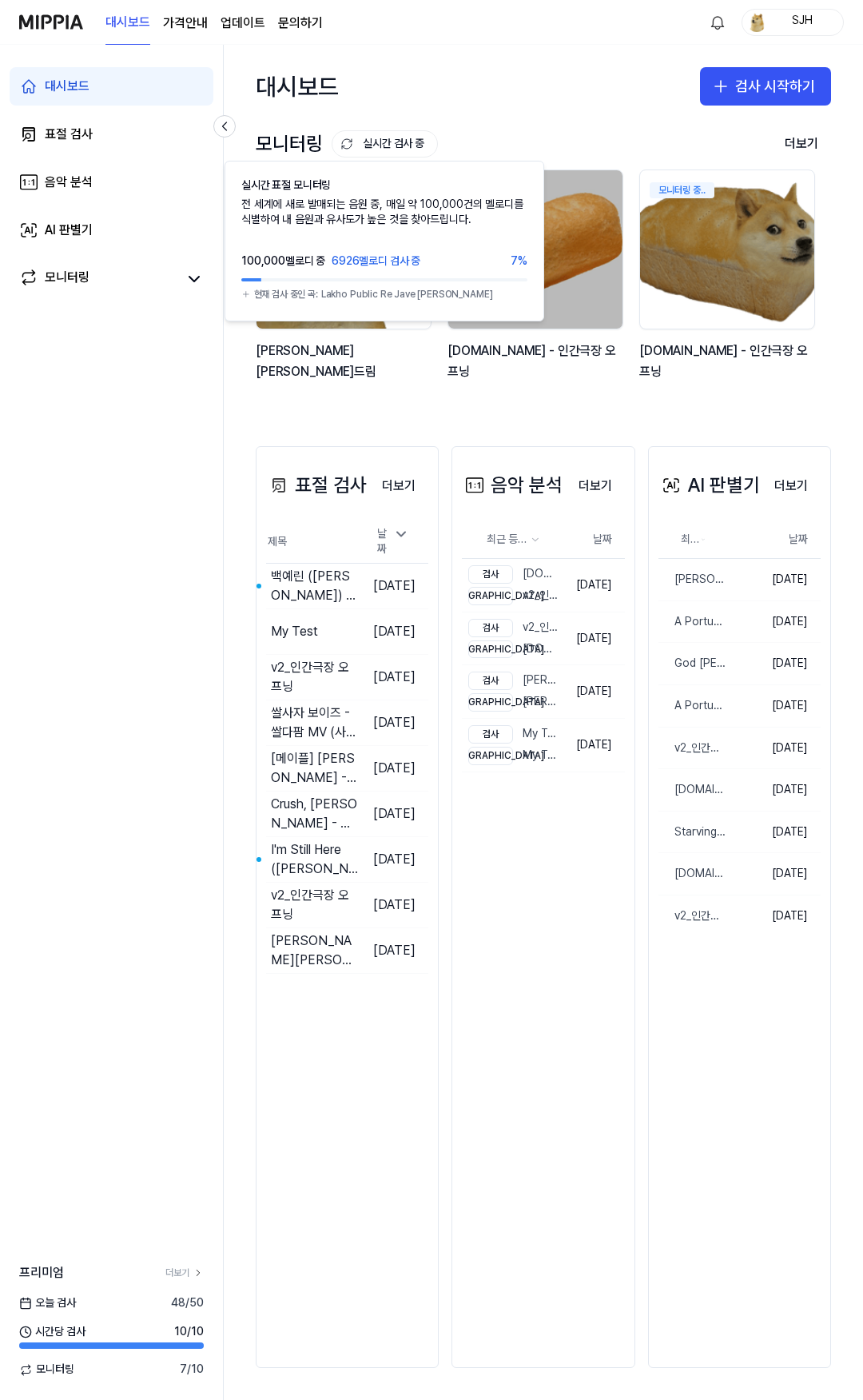  What do you see at coordinates (243, 23) in the screenshot?
I see `a: 업데이트` at bounding box center [243, 23].